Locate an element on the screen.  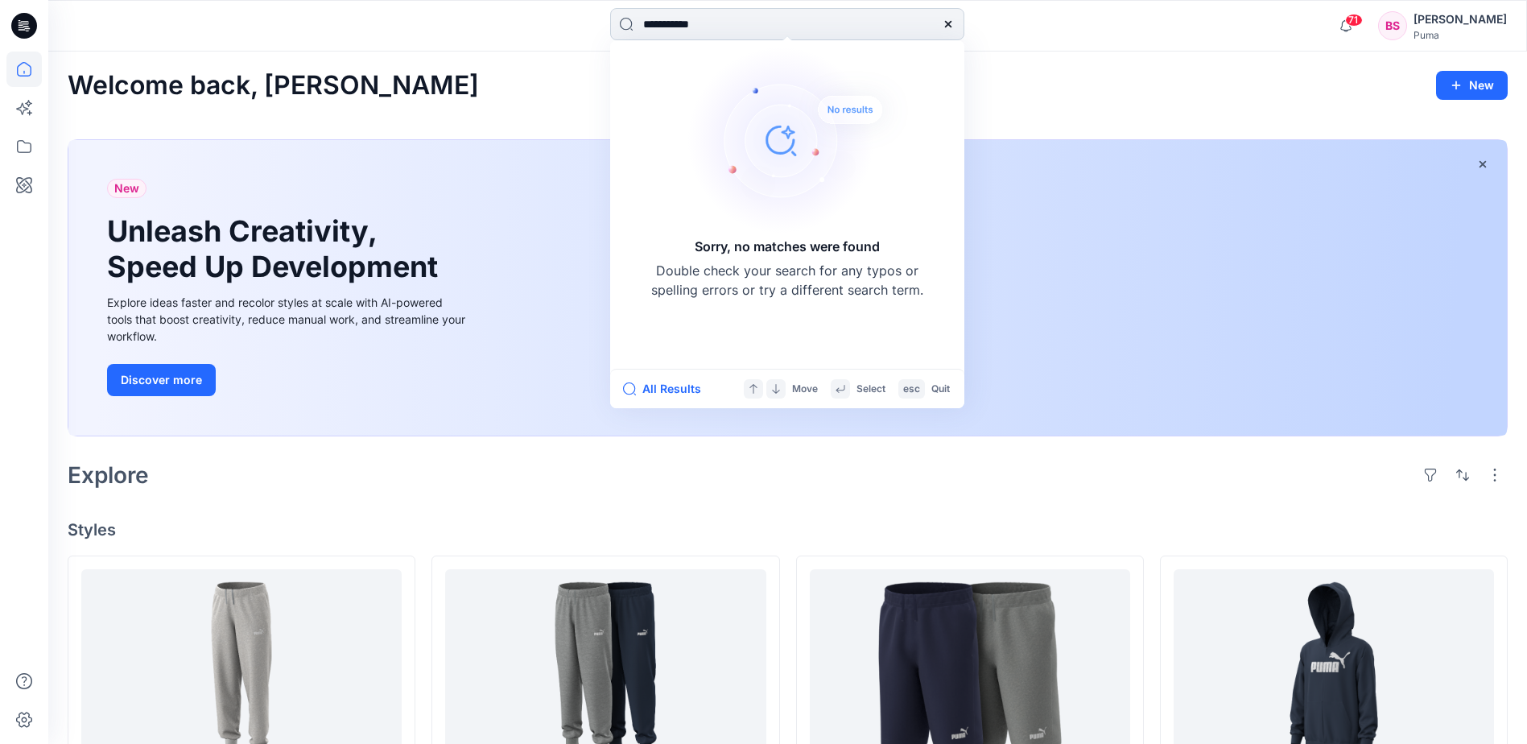
div: BS is located at coordinates (1393, 26).